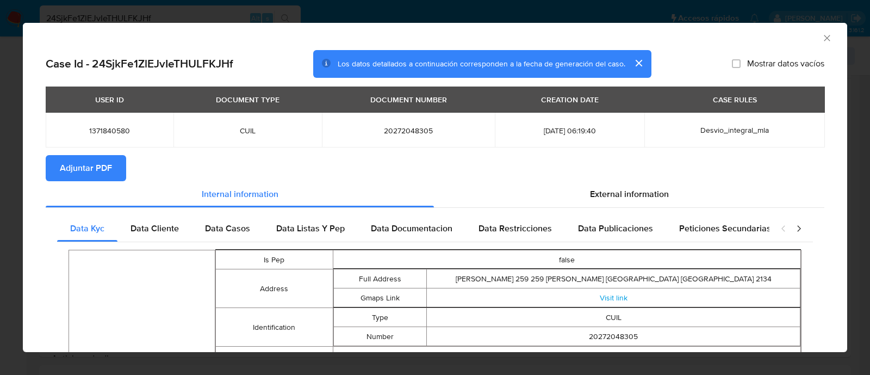  Describe the element at coordinates (570, 100) in the screenshot. I see `div: CREATION DATE` at that location.